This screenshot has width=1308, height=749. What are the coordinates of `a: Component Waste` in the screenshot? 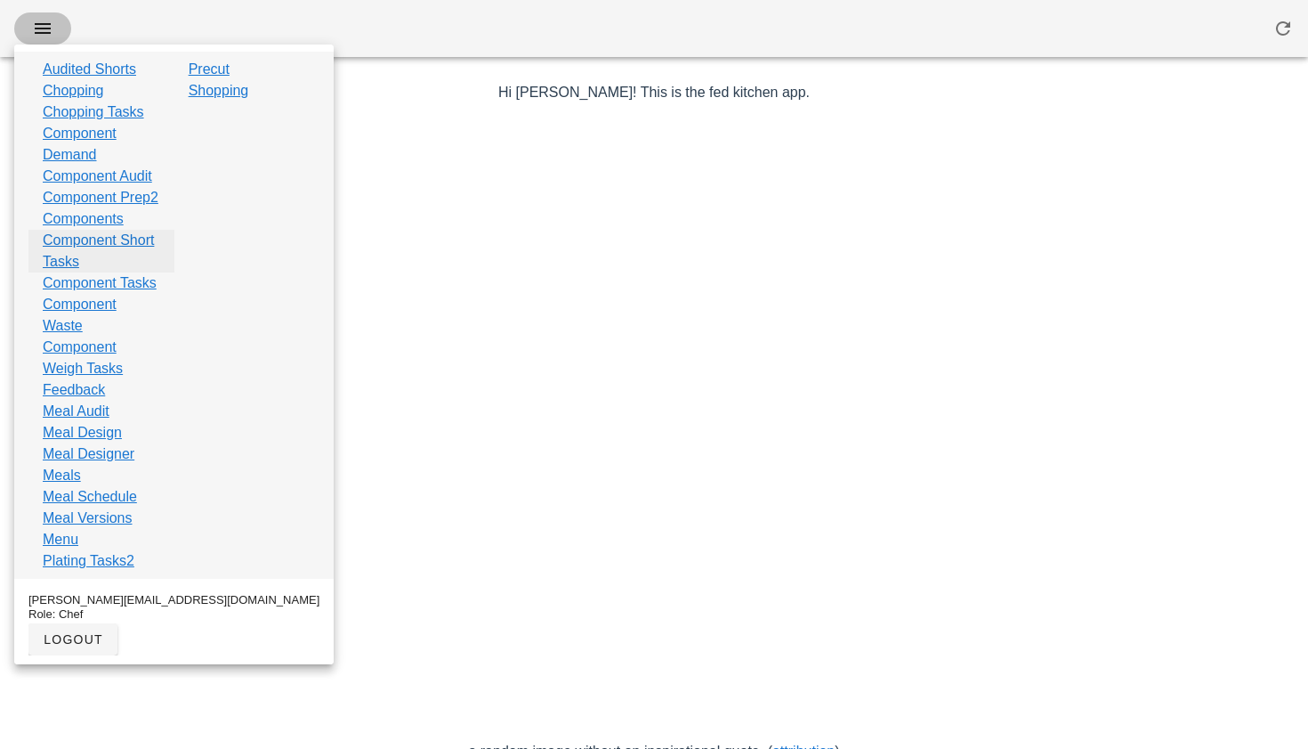 It's located at (101, 315).